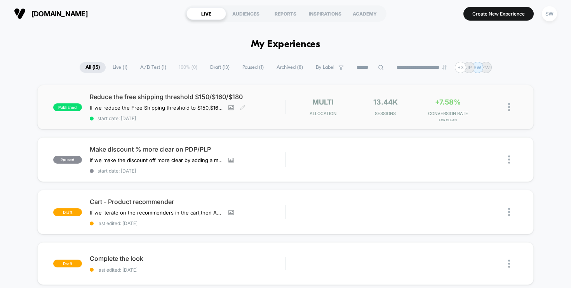  I want to click on span: CONVERSION RATE, so click(448, 113).